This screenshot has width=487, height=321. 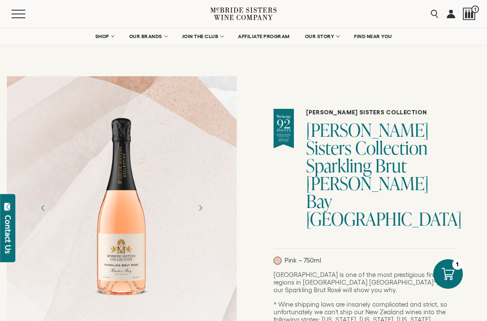 What do you see at coordinates (27, 14) in the screenshot?
I see `button: Mobile Menu Trigger` at bounding box center [27, 14].